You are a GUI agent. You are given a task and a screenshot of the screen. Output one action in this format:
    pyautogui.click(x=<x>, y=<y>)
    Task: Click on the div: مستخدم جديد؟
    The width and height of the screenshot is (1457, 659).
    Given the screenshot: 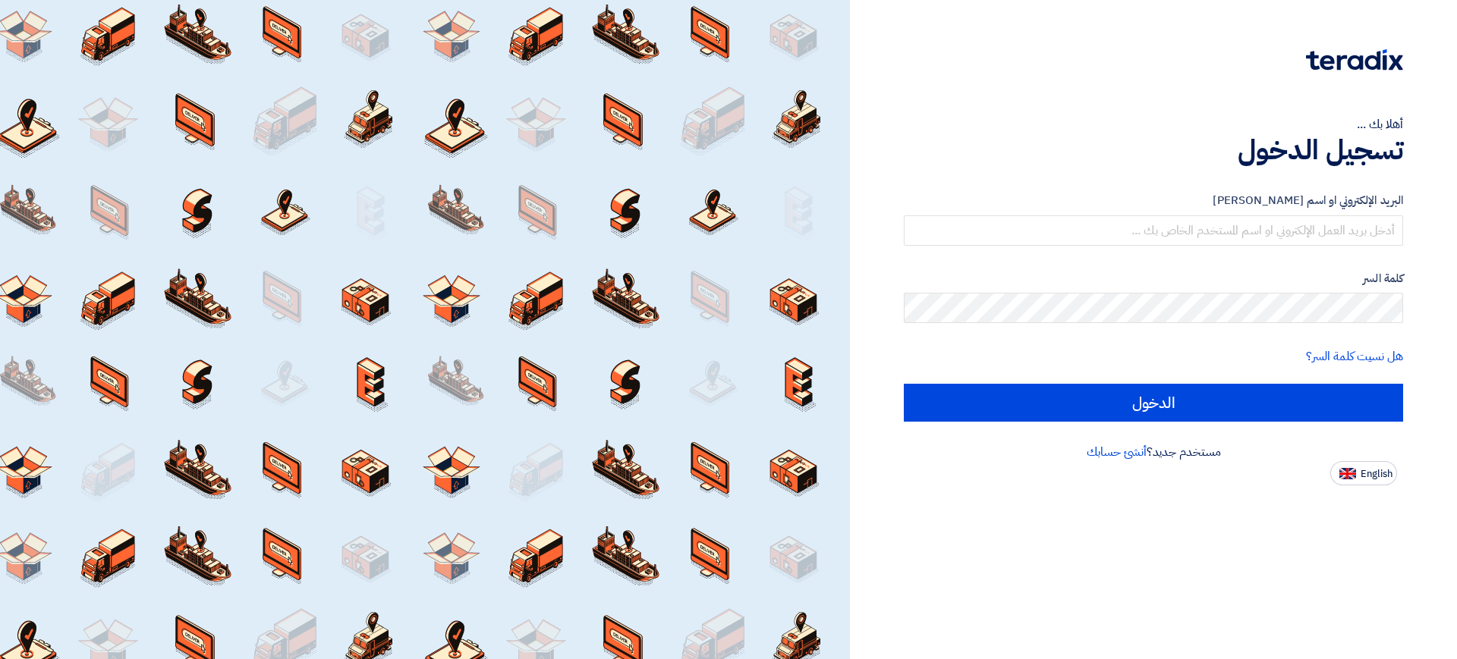 What is the action you would take?
    pyautogui.click(x=1153, y=452)
    